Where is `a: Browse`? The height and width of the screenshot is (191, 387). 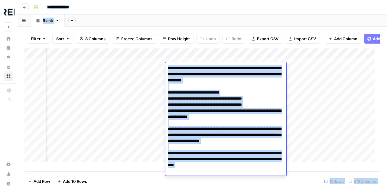 a: Browse is located at coordinates (8, 76).